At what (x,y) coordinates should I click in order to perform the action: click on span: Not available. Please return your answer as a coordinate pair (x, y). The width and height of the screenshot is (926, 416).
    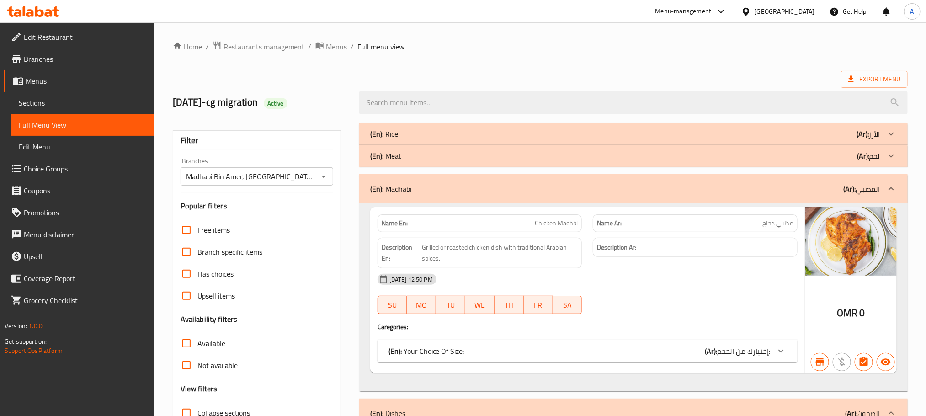
    Looking at the image, I should click on (218, 365).